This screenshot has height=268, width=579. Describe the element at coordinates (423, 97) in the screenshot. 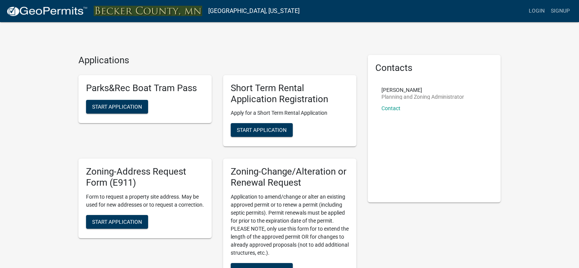

I see `p: Planning and Zoning Administrator` at that location.